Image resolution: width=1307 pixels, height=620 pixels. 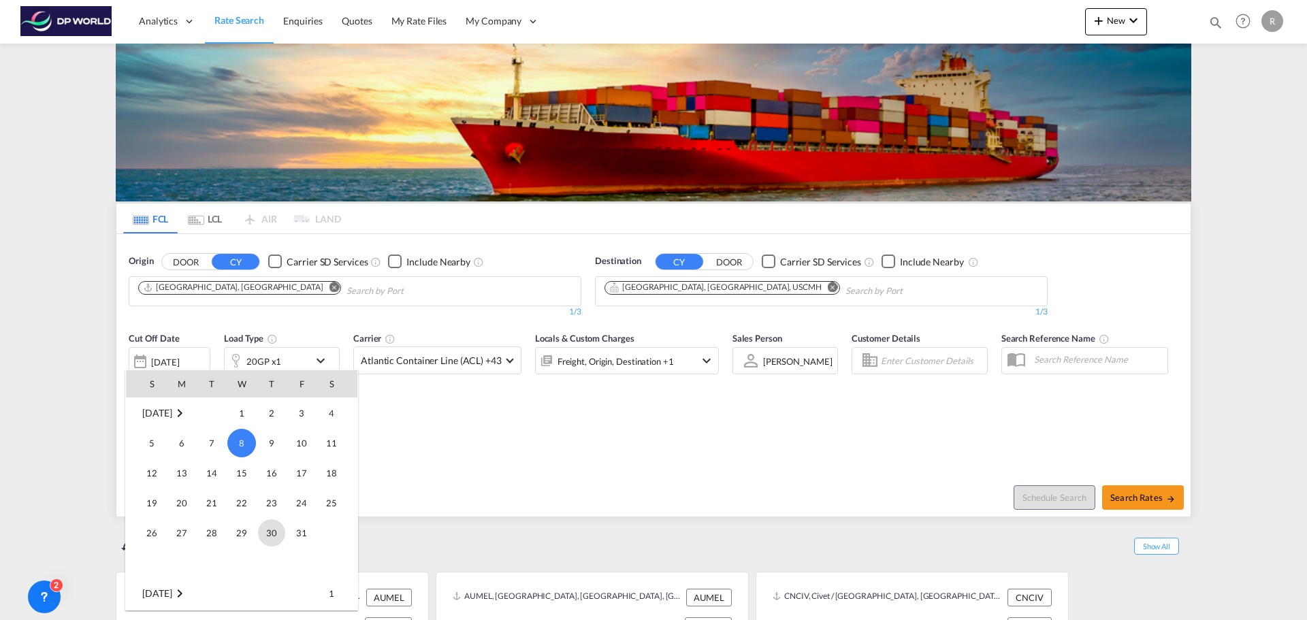 I want to click on td: Tuesday October 14 2025, so click(x=212, y=473).